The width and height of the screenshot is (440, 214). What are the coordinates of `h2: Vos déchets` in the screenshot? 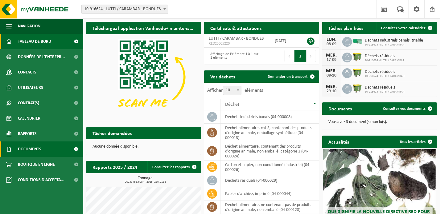 It's located at (222, 76).